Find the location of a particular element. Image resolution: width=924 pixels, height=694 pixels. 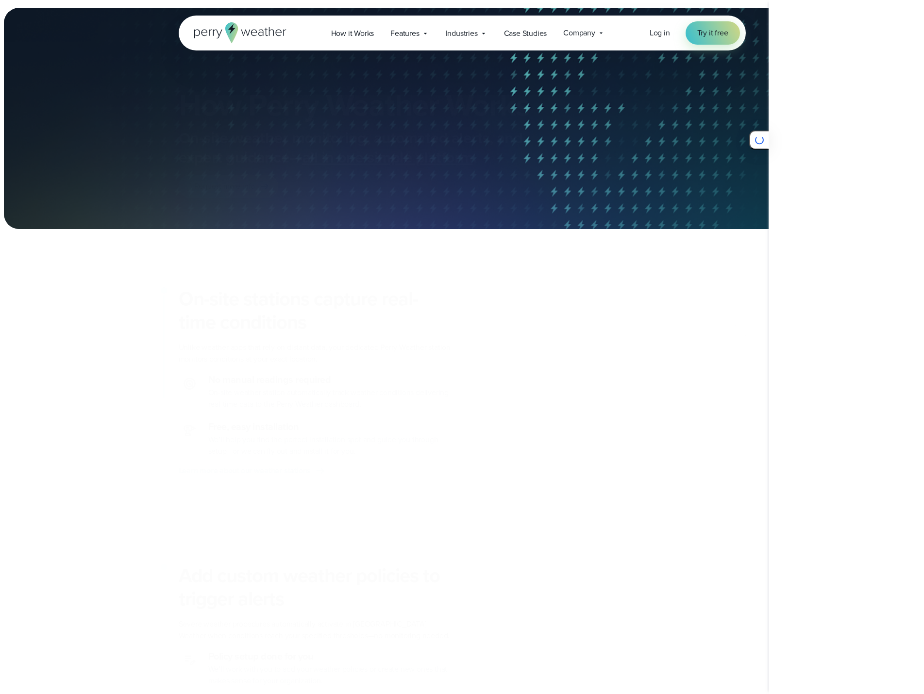

span: Case Studies is located at coordinates (525, 34).